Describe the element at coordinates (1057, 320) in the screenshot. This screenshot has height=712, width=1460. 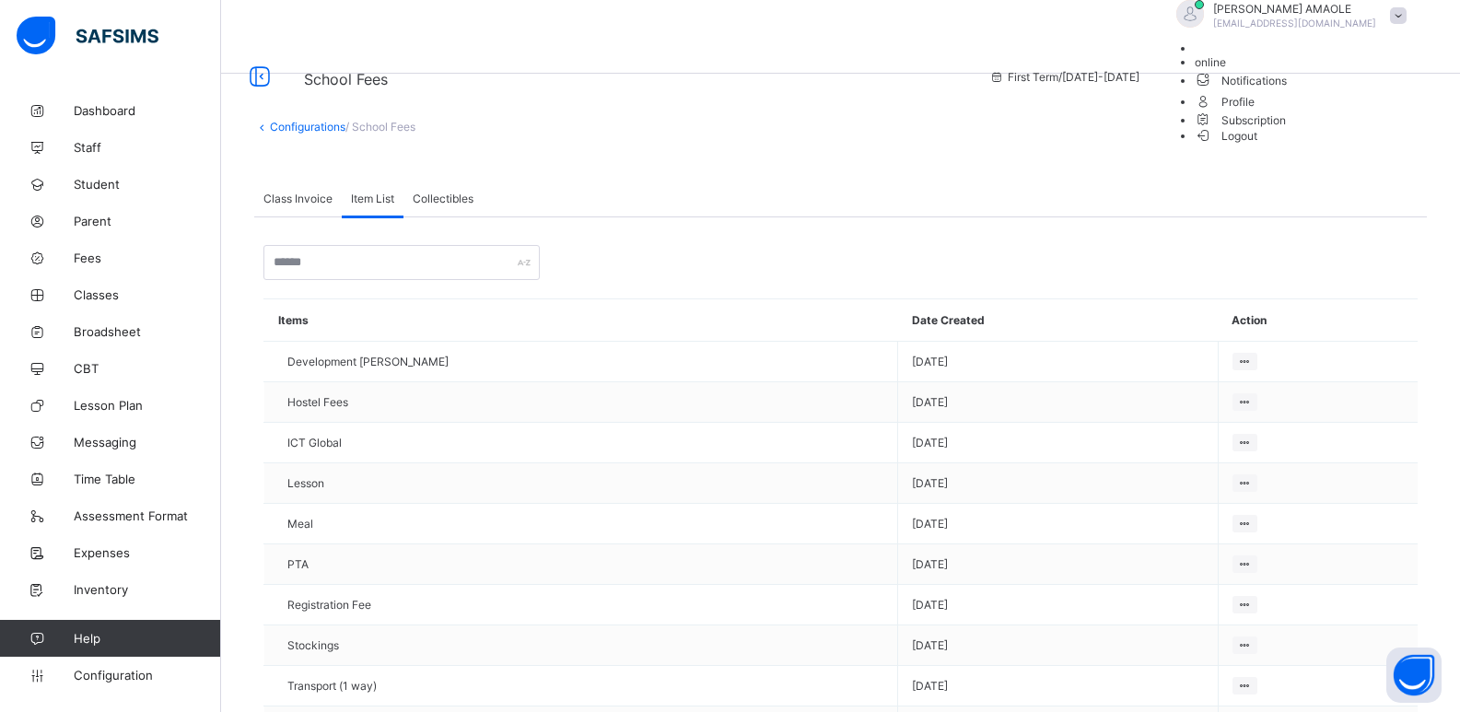
I see `th: Date Created` at that location.